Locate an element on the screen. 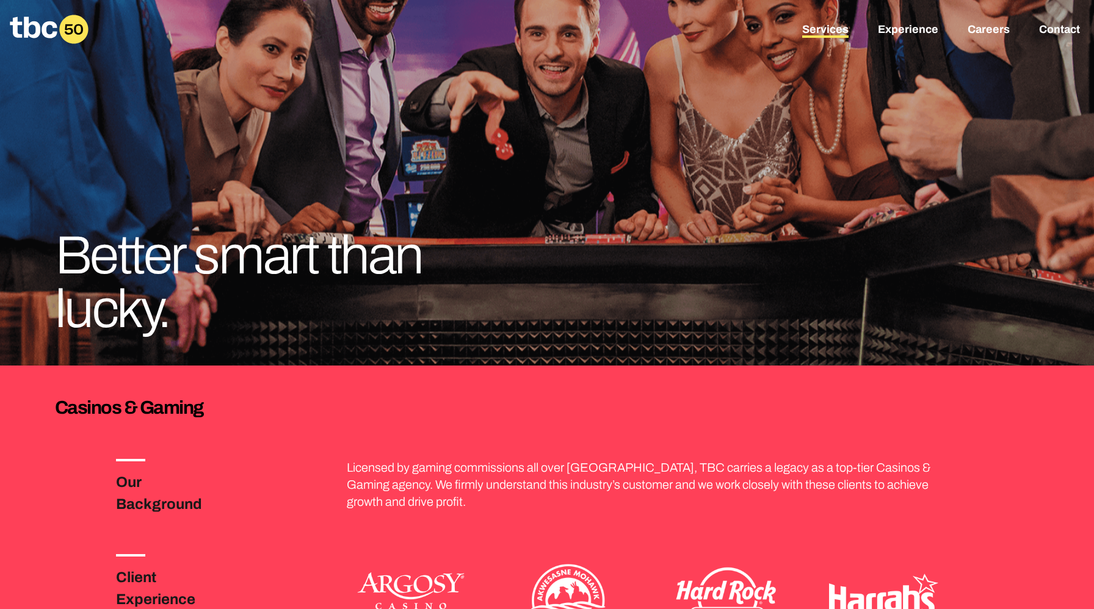 Image resolution: width=1094 pixels, height=609 pixels. a: Services is located at coordinates (825, 31).